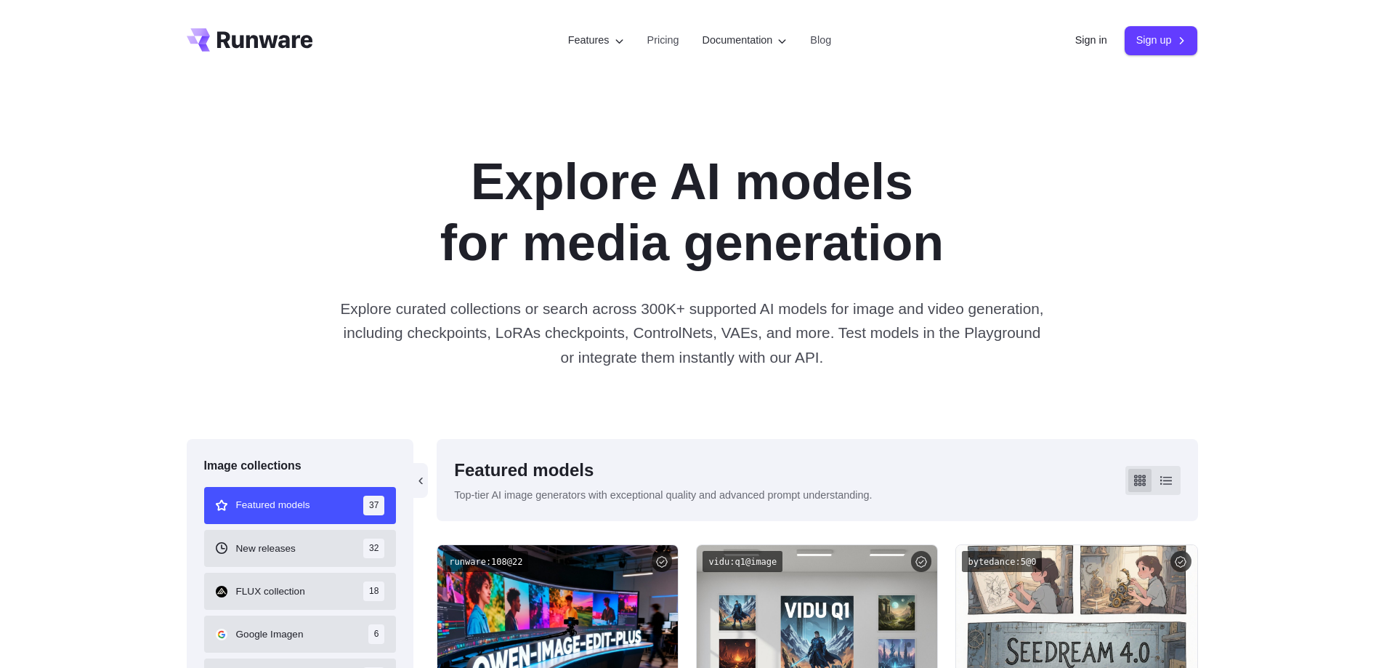 Image resolution: width=1384 pixels, height=668 pixels. Describe the element at coordinates (300, 634) in the screenshot. I see `button: Google Imagen 6` at that location.